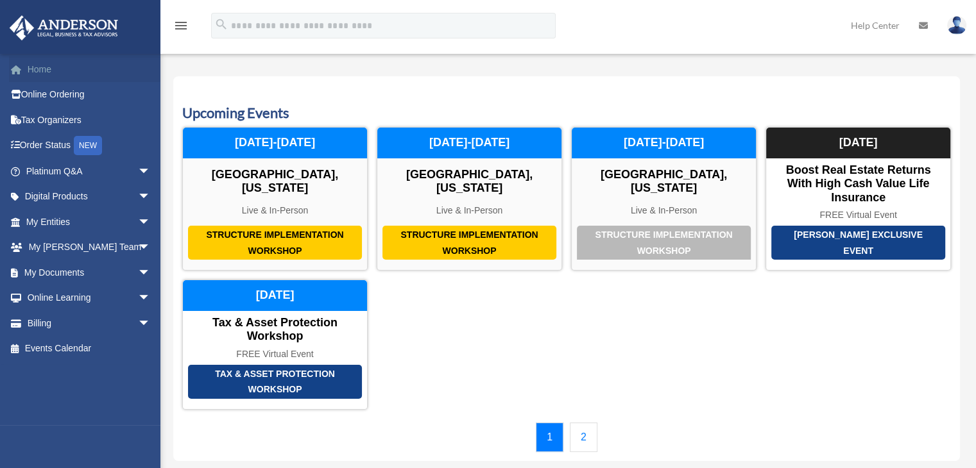 This screenshot has height=468, width=976. What do you see at coordinates (86, 349) in the screenshot?
I see `a: Events Calendar` at bounding box center [86, 349].